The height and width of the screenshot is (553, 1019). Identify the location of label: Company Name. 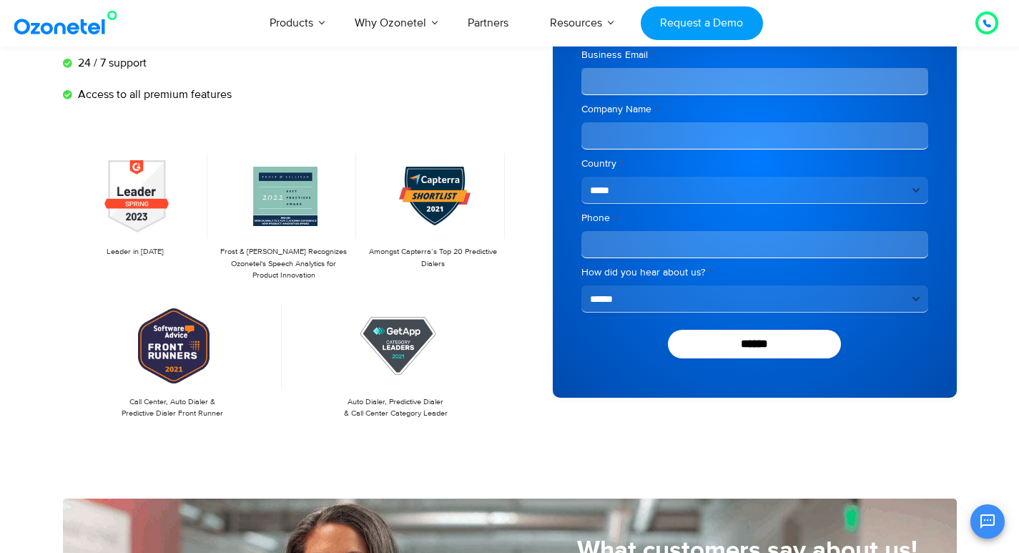
(755, 109).